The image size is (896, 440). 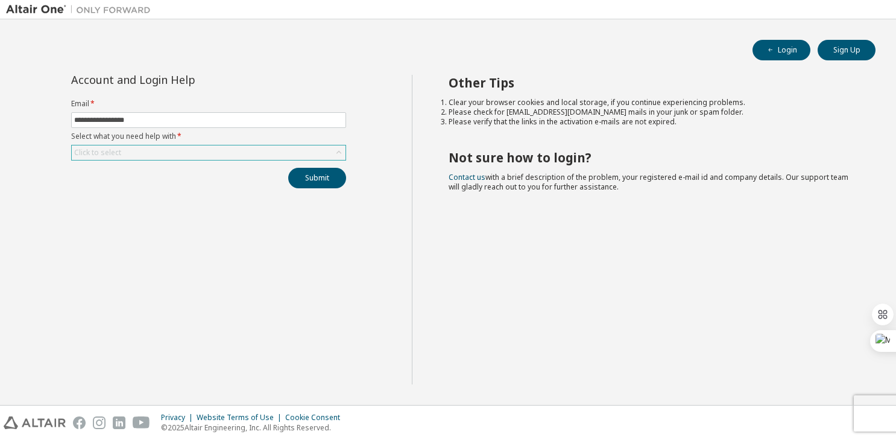 I want to click on h2: Not sure how to login?, so click(x=651, y=157).